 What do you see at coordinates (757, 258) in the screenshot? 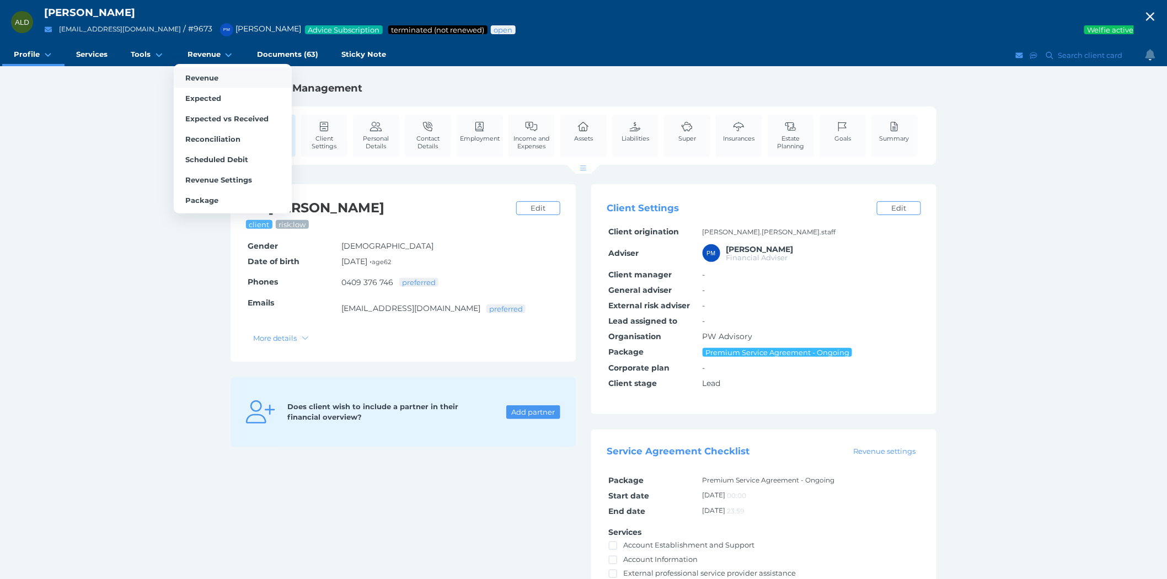
I see `span: Financial Adviser` at bounding box center [757, 258].